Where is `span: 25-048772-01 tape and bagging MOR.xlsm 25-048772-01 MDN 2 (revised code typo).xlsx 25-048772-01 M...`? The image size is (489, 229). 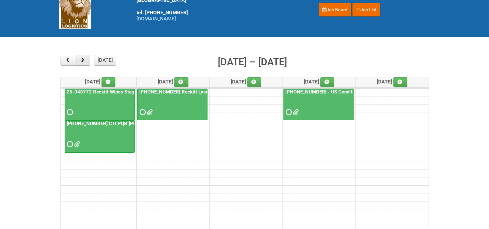 span: 25-048772-01 tape and bagging MOR.xlsm 25-048772-01 MDN 2 (revised code typo).xlsx 25-048772-01 M... is located at coordinates (149, 112).